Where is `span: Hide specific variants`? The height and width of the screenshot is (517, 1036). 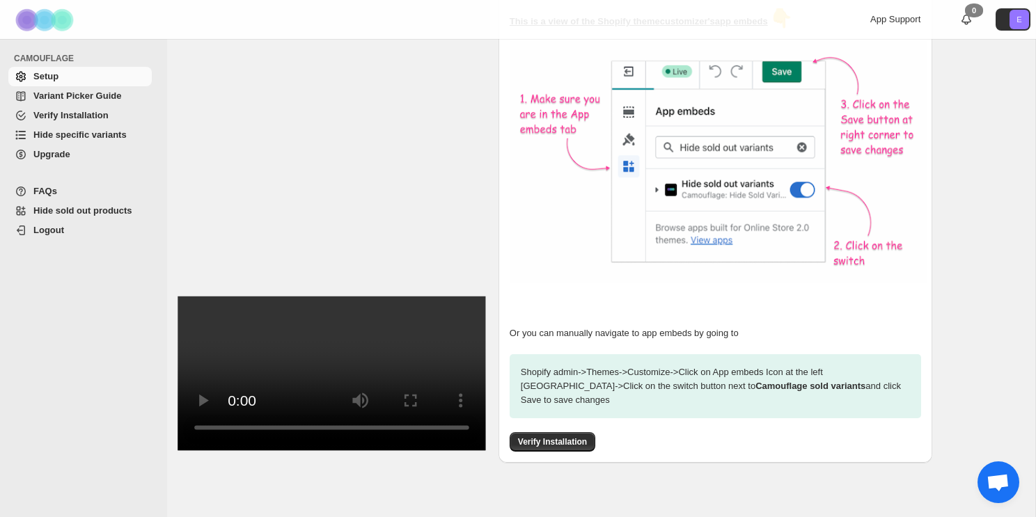 span: Hide specific variants is located at coordinates (80, 134).